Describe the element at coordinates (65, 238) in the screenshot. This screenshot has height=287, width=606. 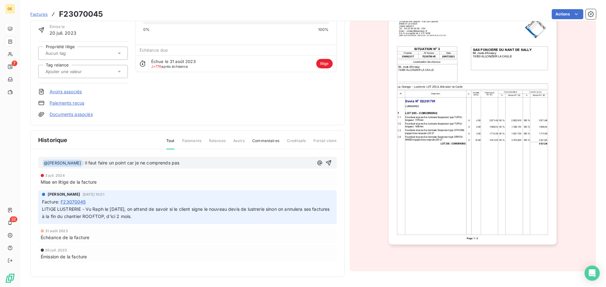
I see `span: Échéance de la facture` at that location.